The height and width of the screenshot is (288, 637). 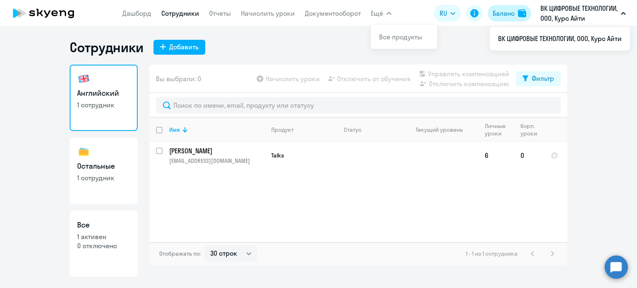 I want to click on span: Ещё, so click(x=377, y=13).